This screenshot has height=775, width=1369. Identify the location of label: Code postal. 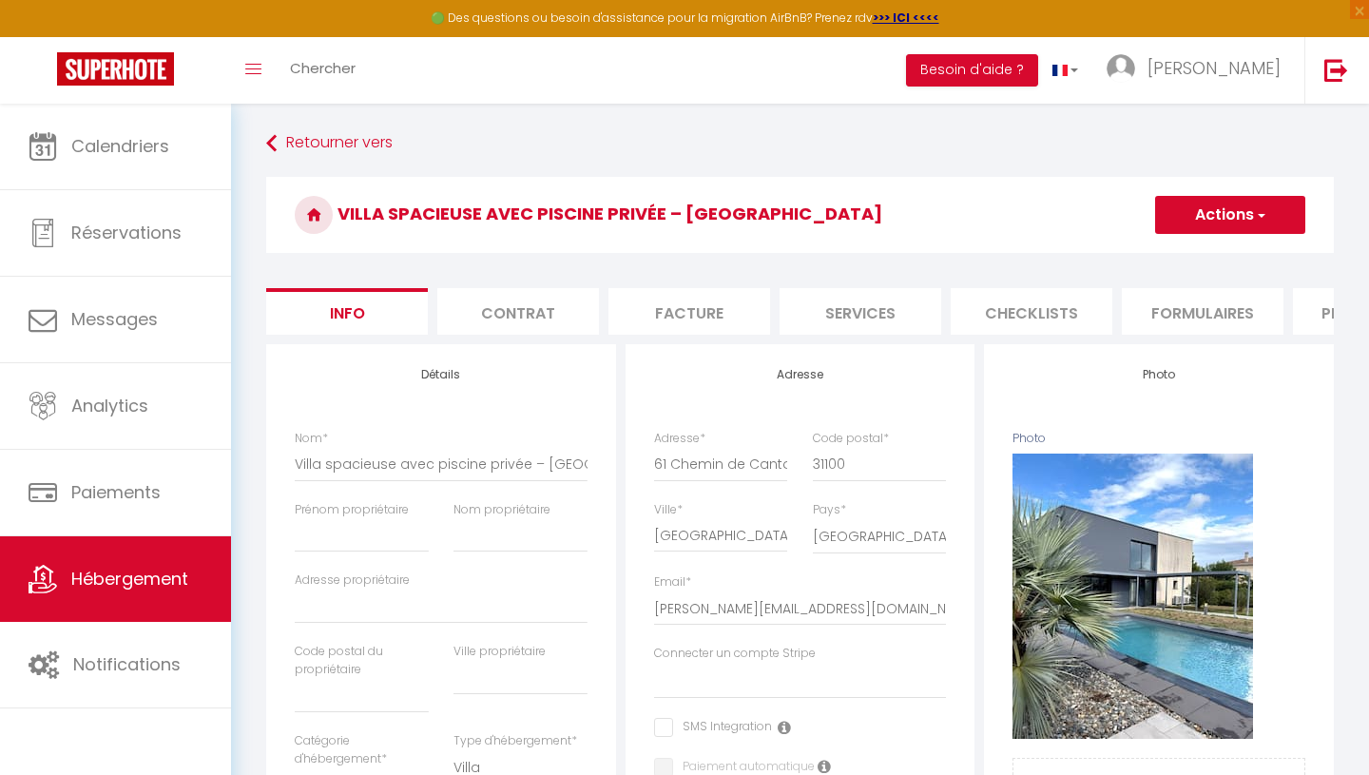
(851, 438).